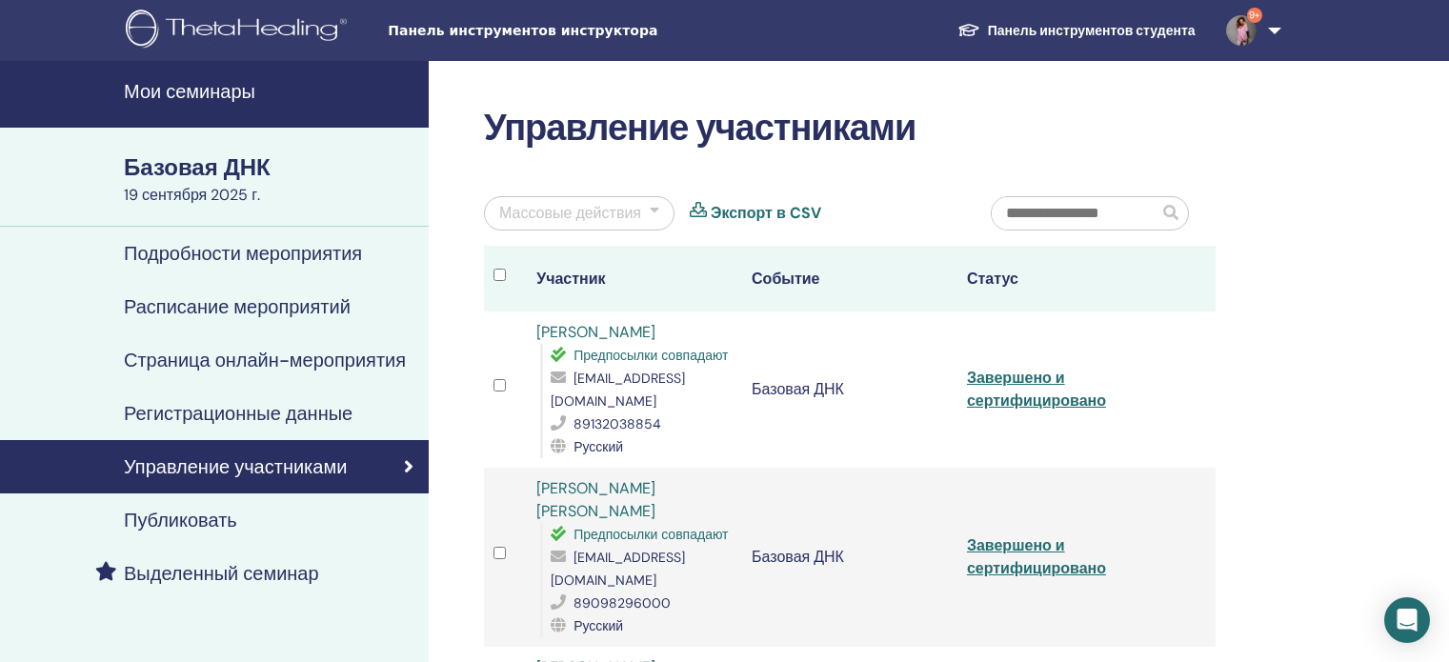 The height and width of the screenshot is (662, 1449). Describe the element at coordinates (993, 278) in the screenshot. I see `font: Статус` at that location.